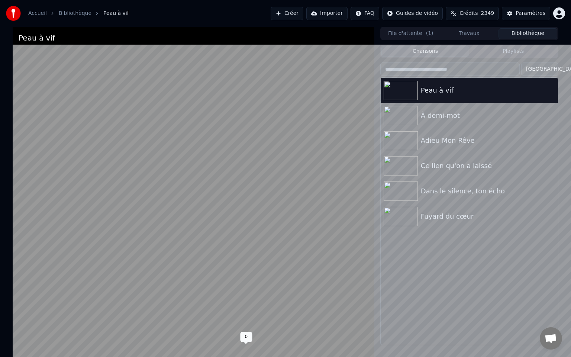  I want to click on span: Peau à vif, so click(116, 13).